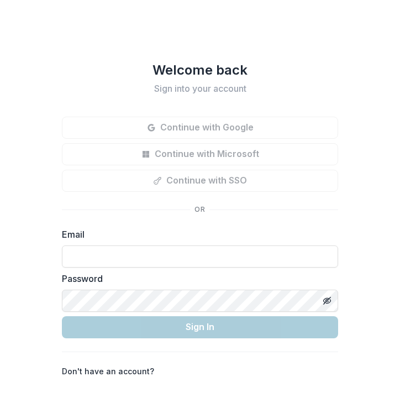 The height and width of the screenshot is (403, 400). What do you see at coordinates (108, 371) in the screenshot?
I see `p: Don't have an account?` at bounding box center [108, 371].